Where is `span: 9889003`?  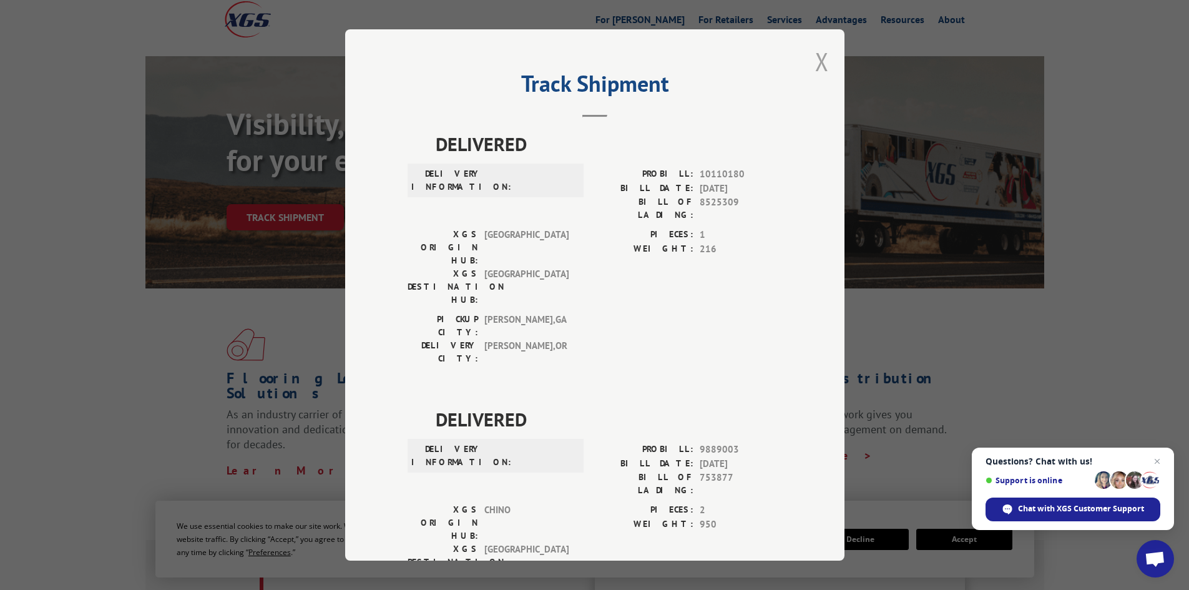
span: 9889003 is located at coordinates (741, 449).